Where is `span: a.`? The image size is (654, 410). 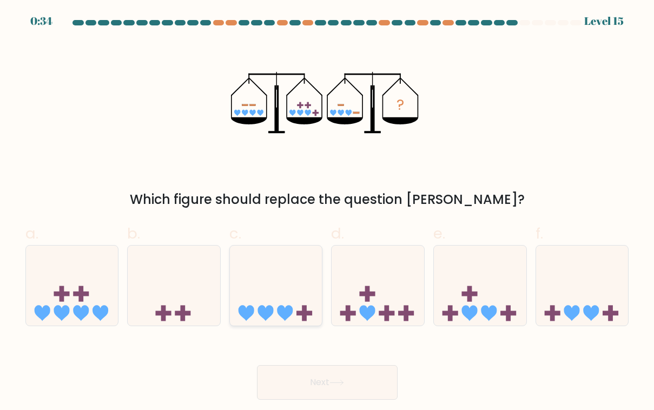
span: a. is located at coordinates (32, 233).